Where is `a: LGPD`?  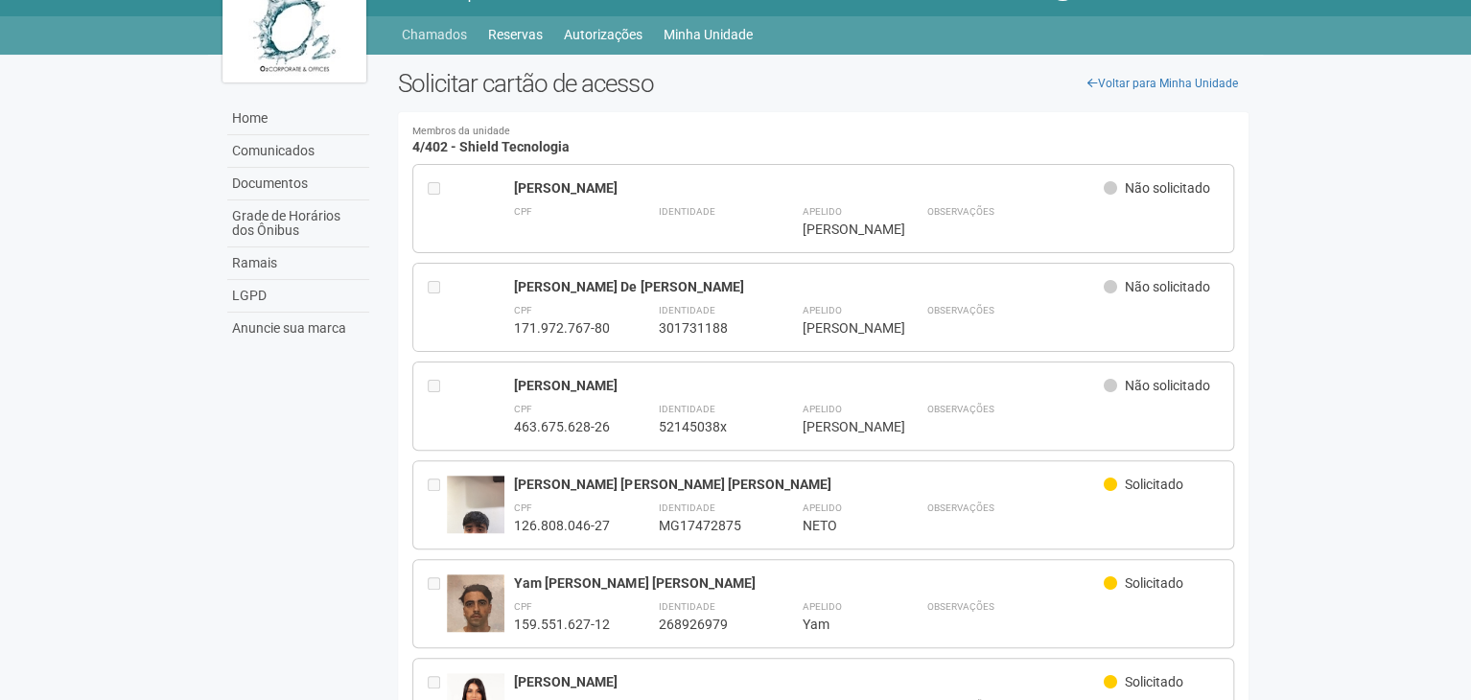 a: LGPD is located at coordinates (298, 296).